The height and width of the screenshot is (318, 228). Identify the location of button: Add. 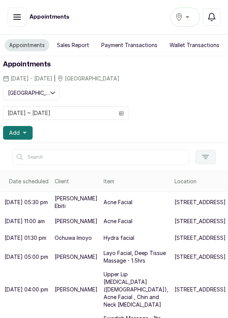
(18, 133).